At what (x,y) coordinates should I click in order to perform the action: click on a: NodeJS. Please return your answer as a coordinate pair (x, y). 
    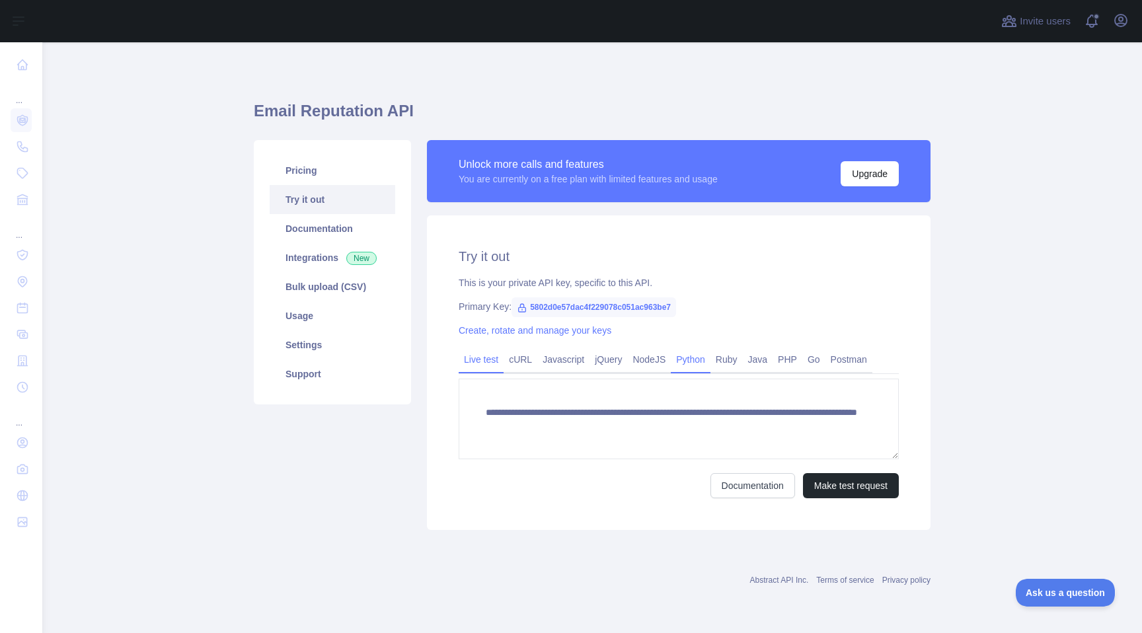
    Looking at the image, I should click on (649, 359).